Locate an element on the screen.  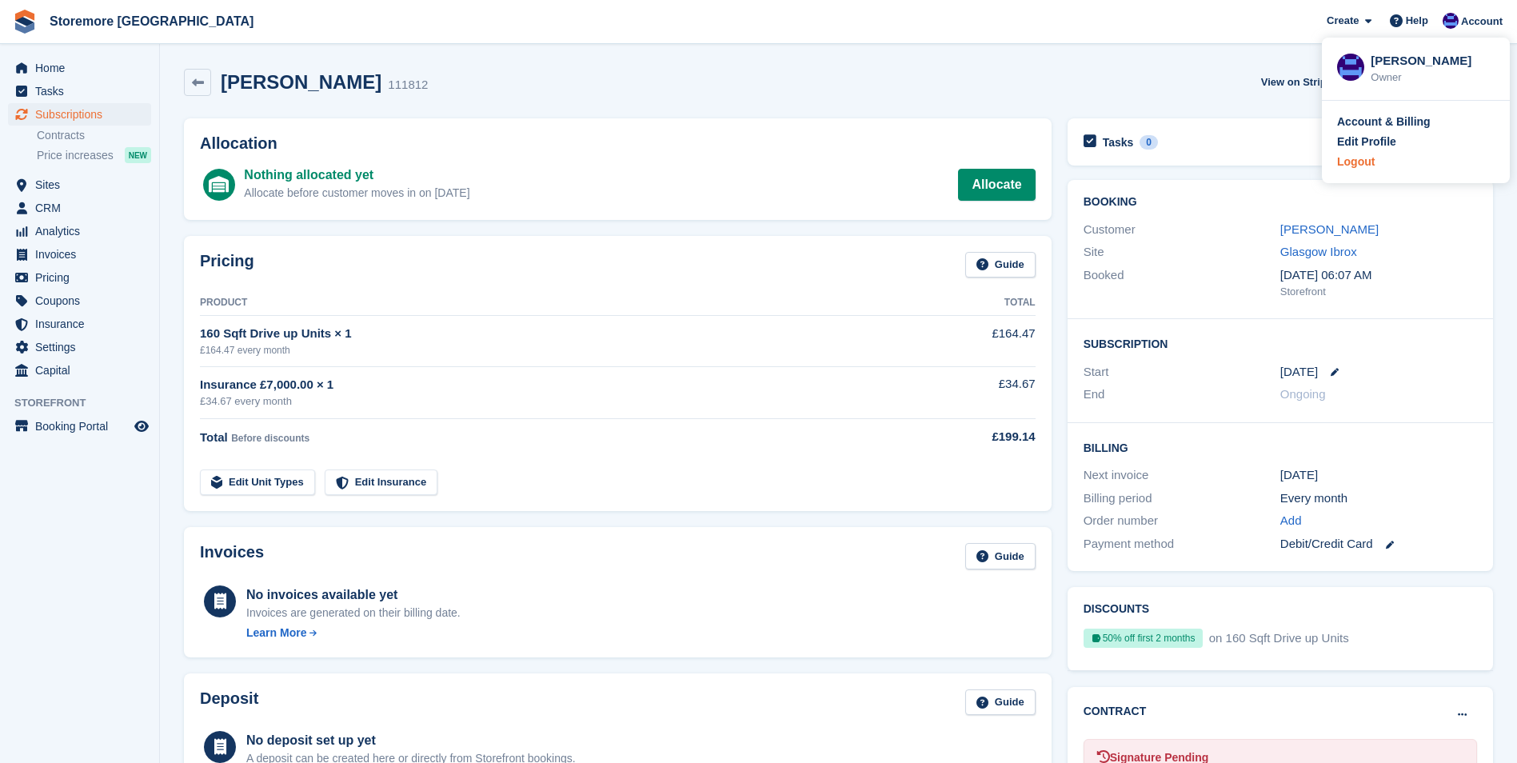
a: Edit Insurance is located at coordinates (381, 482).